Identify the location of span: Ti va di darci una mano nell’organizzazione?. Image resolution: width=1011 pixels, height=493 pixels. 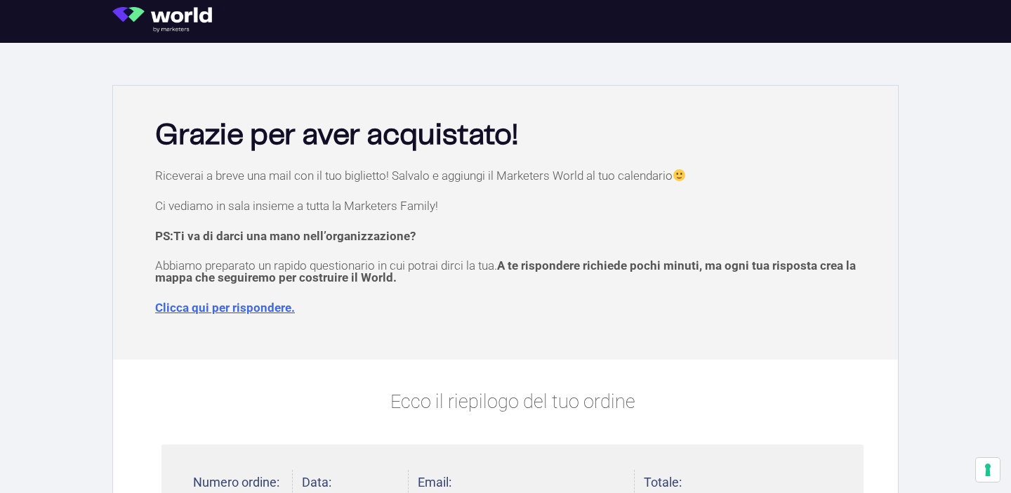
(294, 236).